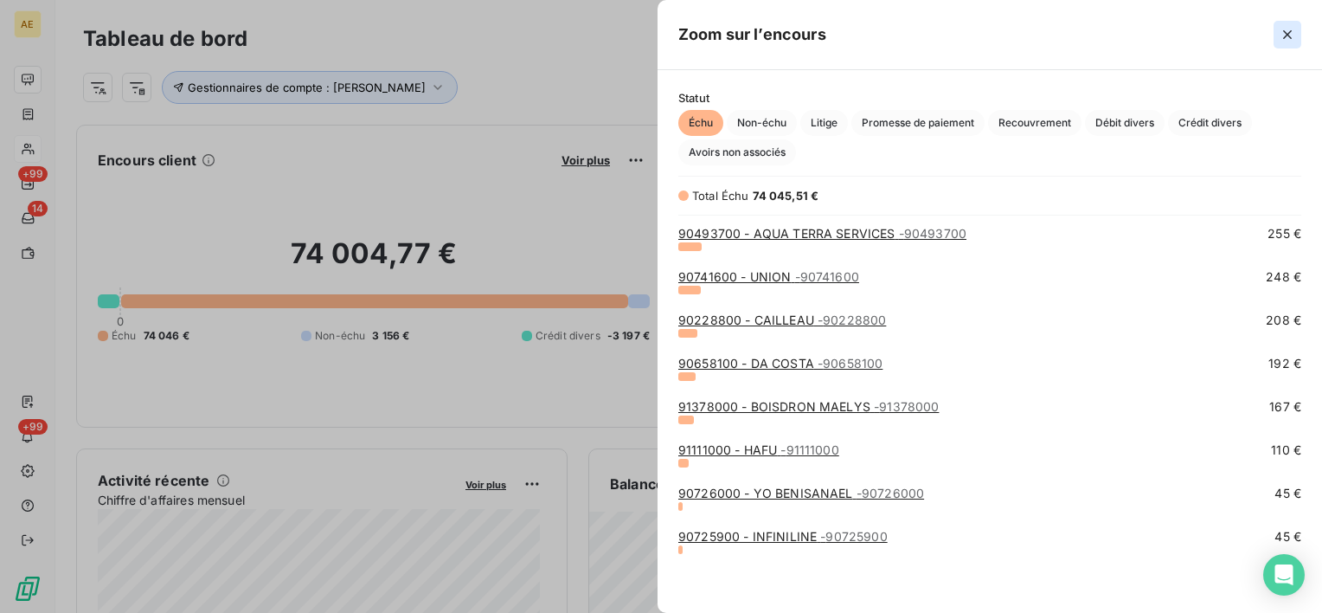 The height and width of the screenshot is (613, 1322). I want to click on span: 192 €, so click(1285, 363).